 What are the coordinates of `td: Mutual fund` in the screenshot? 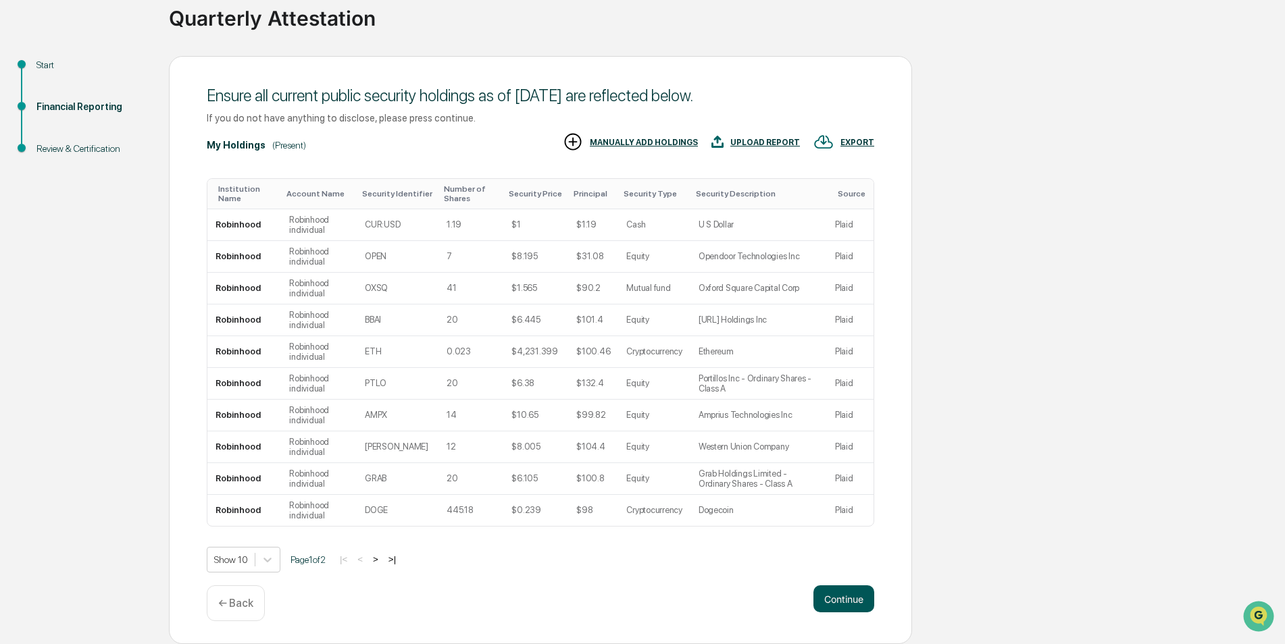 It's located at (654, 288).